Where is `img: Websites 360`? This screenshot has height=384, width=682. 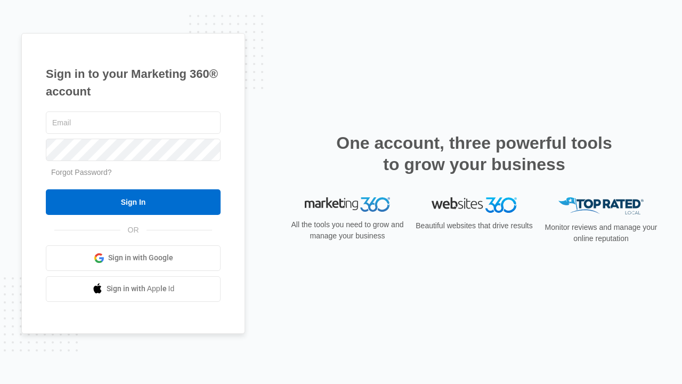
img: Websites 360 is located at coordinates (474, 205).